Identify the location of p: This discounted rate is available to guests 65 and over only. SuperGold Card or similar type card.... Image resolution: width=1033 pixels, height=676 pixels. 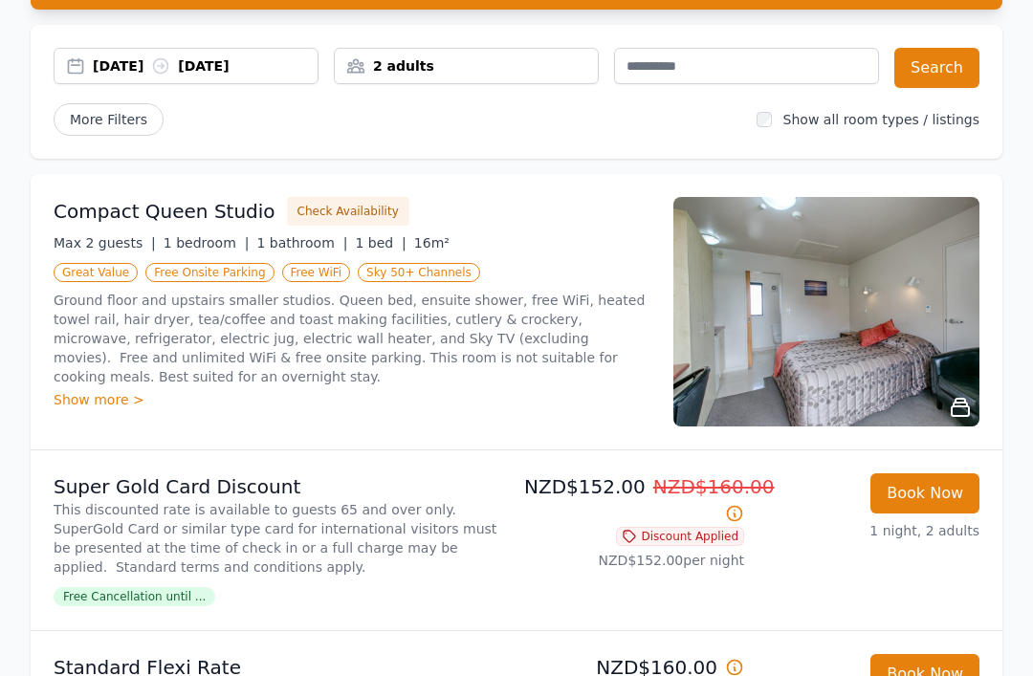
(281, 539).